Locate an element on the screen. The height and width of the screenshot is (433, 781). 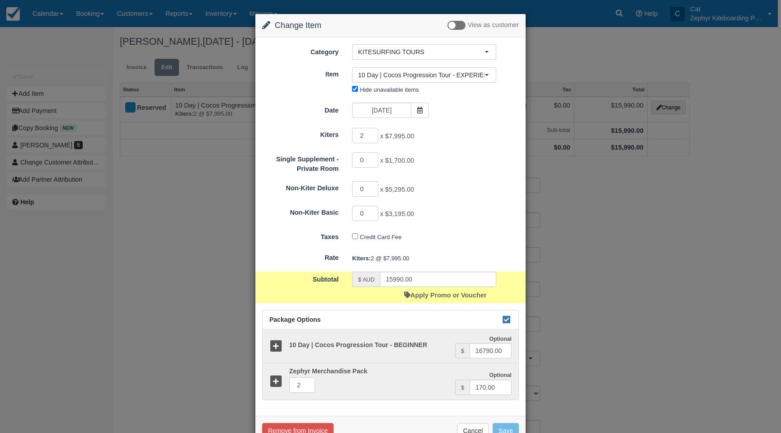
input: Non-Kiter Basic is located at coordinates (365, 213).